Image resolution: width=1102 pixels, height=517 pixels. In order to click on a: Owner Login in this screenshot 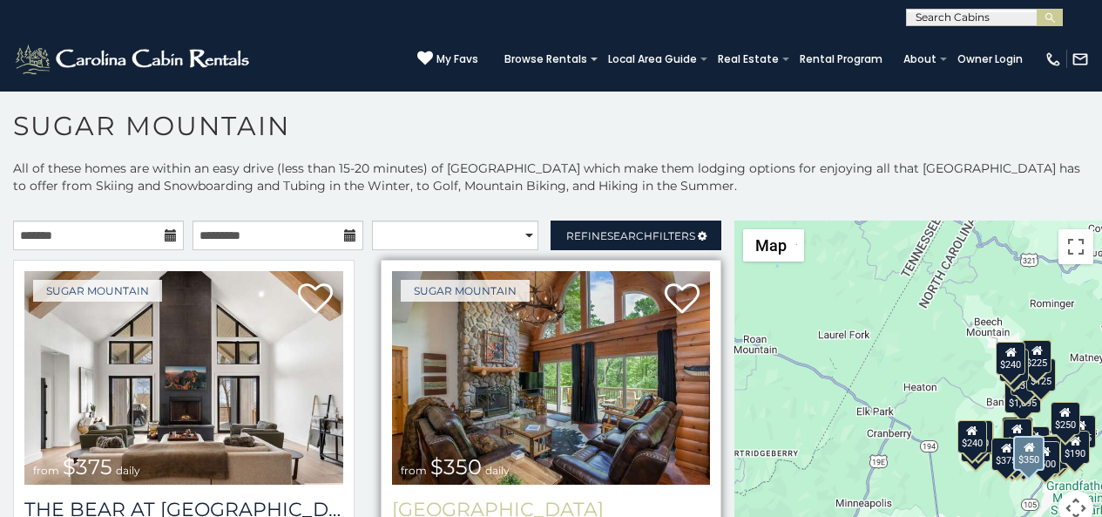, I will do `click(990, 59)`.